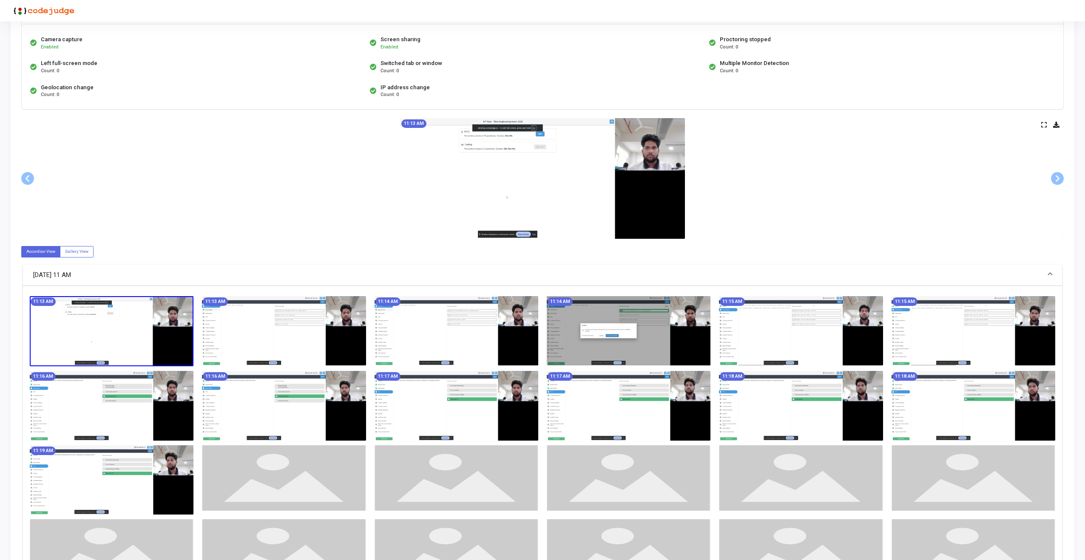 The height and width of the screenshot is (560, 1085). What do you see at coordinates (69, 63) in the screenshot?
I see `div: Left full-screen mode` at bounding box center [69, 63].